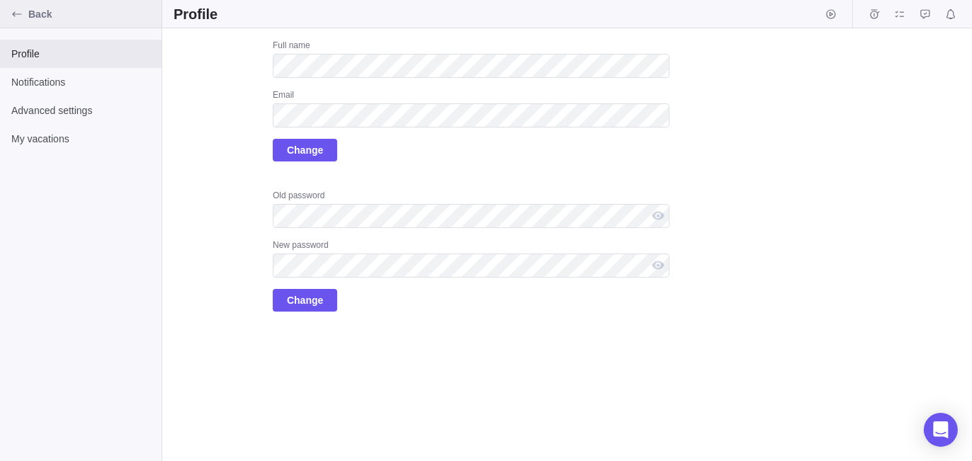  I want to click on input: New password, so click(471, 266).